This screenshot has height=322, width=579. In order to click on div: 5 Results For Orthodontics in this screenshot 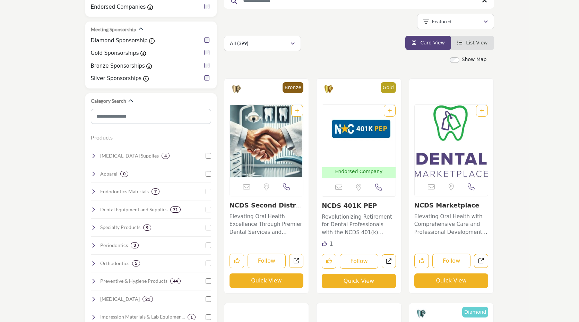, I will do `click(136, 263)`.